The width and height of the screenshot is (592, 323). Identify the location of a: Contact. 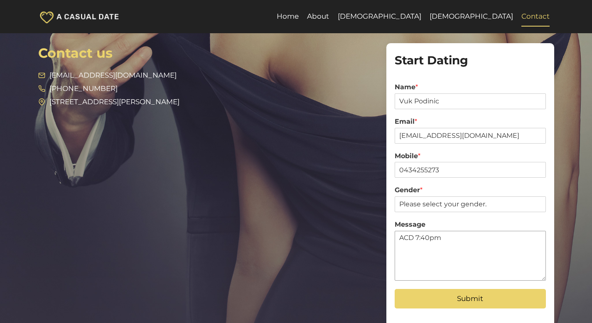
(536, 17).